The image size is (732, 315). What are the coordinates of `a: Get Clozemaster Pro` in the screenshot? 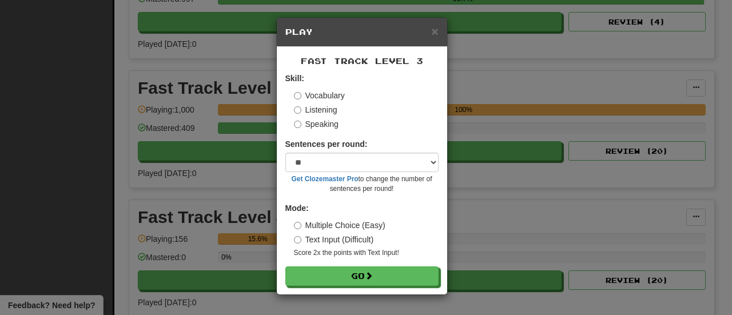 It's located at (325, 179).